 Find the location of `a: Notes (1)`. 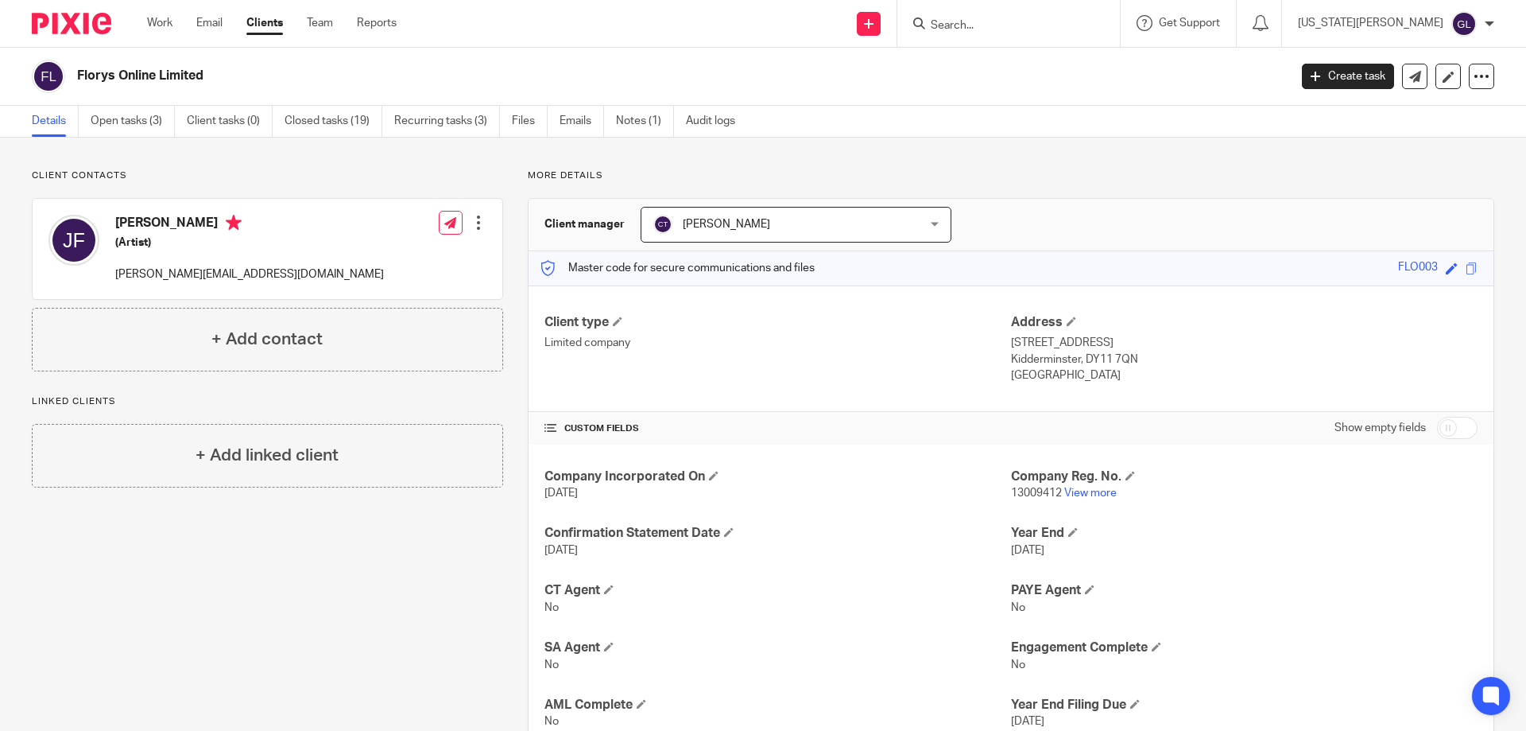

a: Notes (1) is located at coordinates (645, 121).